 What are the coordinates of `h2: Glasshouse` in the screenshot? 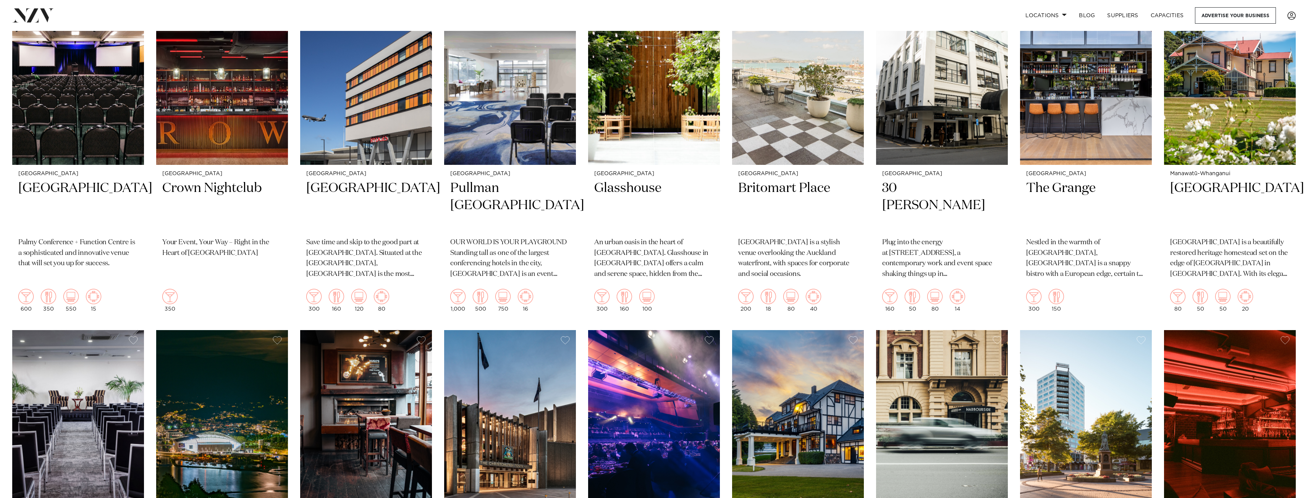 It's located at (654, 205).